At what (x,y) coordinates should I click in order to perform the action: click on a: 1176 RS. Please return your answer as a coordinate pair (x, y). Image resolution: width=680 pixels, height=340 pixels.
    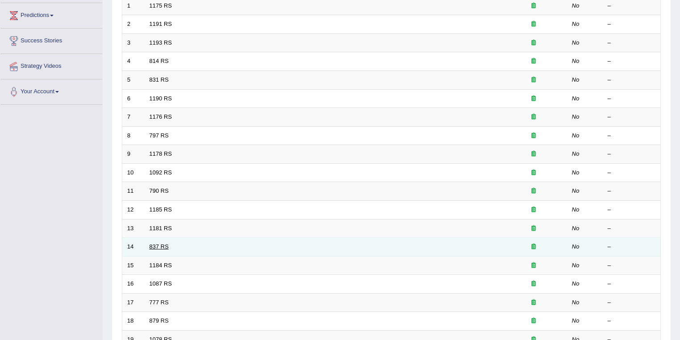
    Looking at the image, I should click on (161, 116).